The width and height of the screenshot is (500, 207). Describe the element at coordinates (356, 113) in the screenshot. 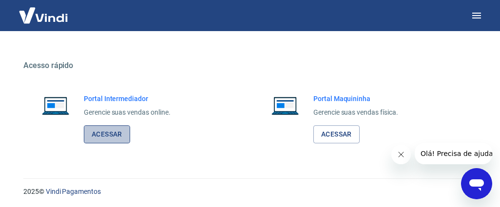

I see `p: Gerencie suas vendas física.` at that location.